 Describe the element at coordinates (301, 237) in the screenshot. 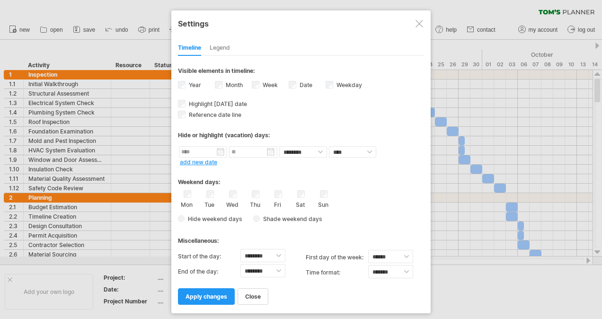

I see `div: Miscellaneous:` at that location.